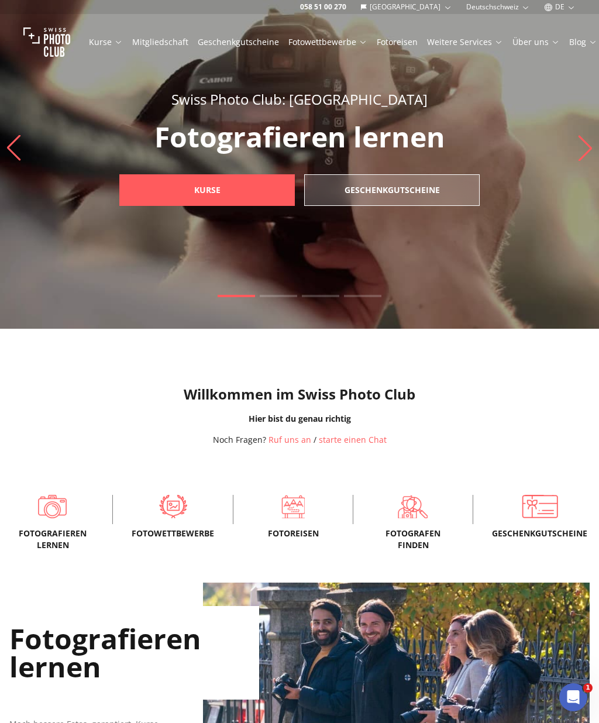 The image size is (599, 723). I want to click on span: Fotoreisen, so click(293, 534).